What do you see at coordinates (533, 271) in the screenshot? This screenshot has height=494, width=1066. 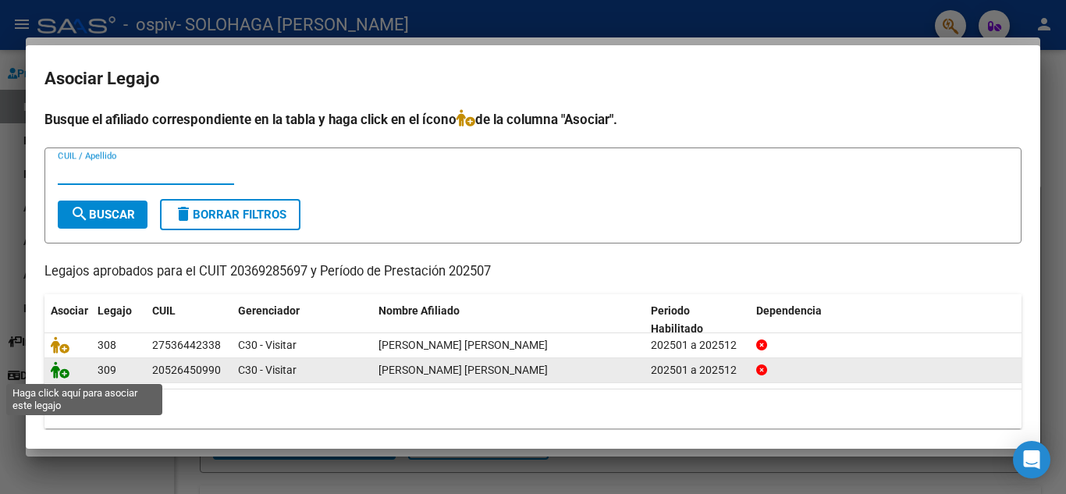 I see `p: Legajos aprobados para el CUIT 20369285697 y Período de Prestación 202507` at bounding box center [533, 271].